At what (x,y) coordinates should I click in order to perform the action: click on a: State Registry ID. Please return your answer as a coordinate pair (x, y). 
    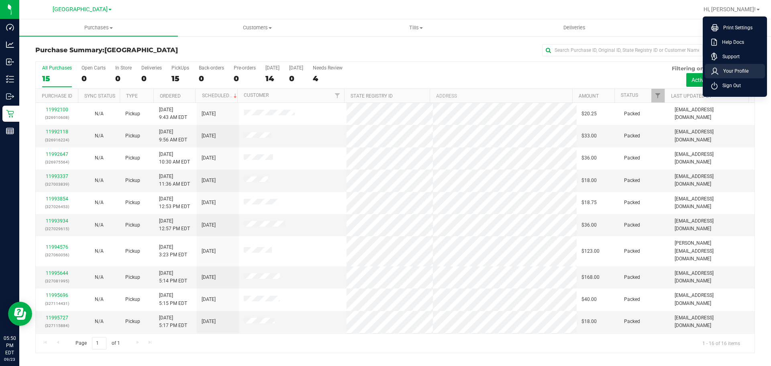
    Looking at the image, I should click on (371, 96).